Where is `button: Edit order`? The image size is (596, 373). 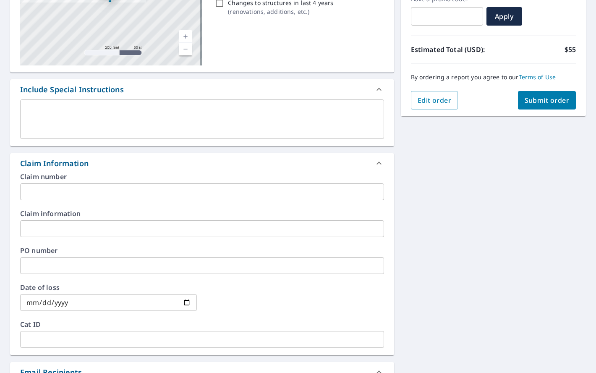
button: Edit order is located at coordinates (435, 100).